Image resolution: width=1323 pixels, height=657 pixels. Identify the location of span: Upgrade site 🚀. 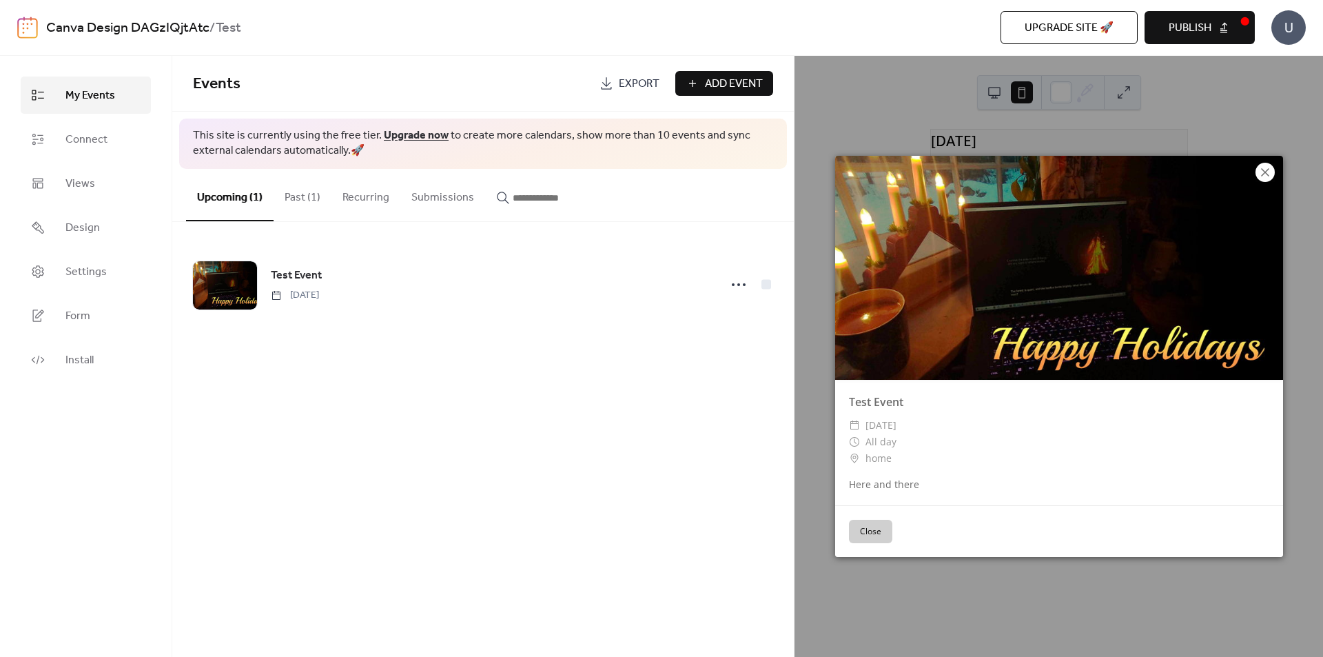
(1069, 28).